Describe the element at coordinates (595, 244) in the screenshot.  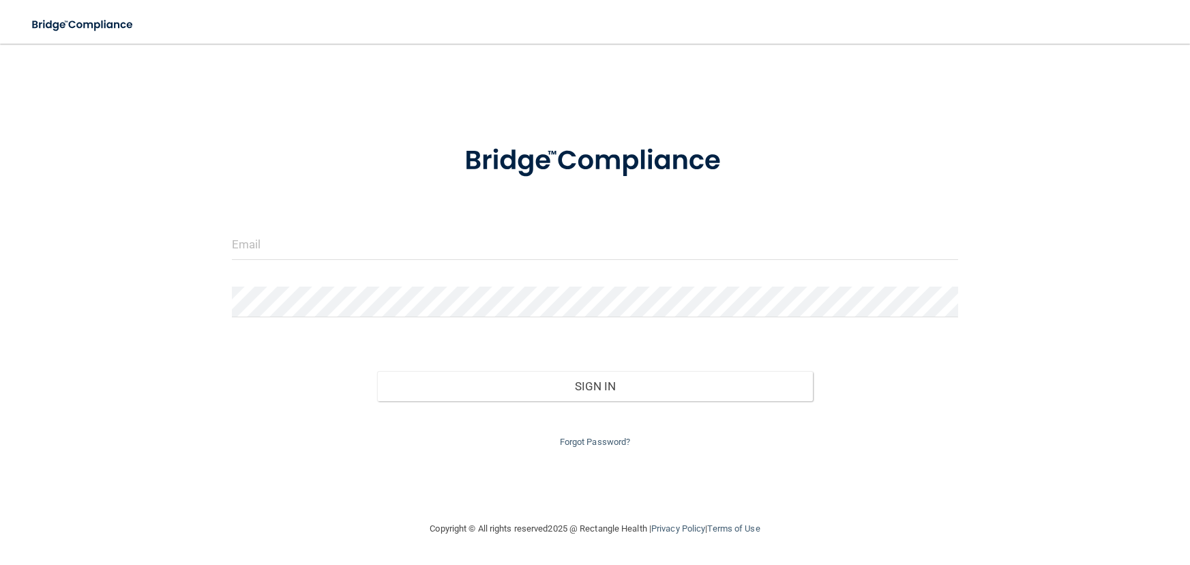
I see `input: Email` at that location.